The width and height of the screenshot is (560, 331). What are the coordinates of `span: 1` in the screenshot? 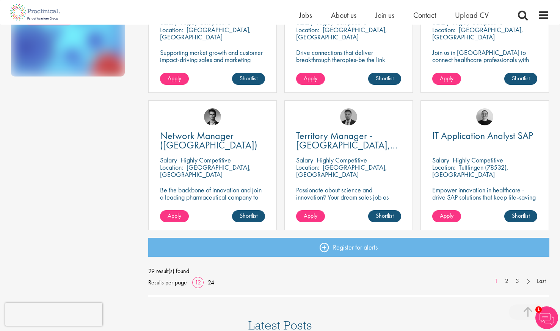 It's located at (538, 310).